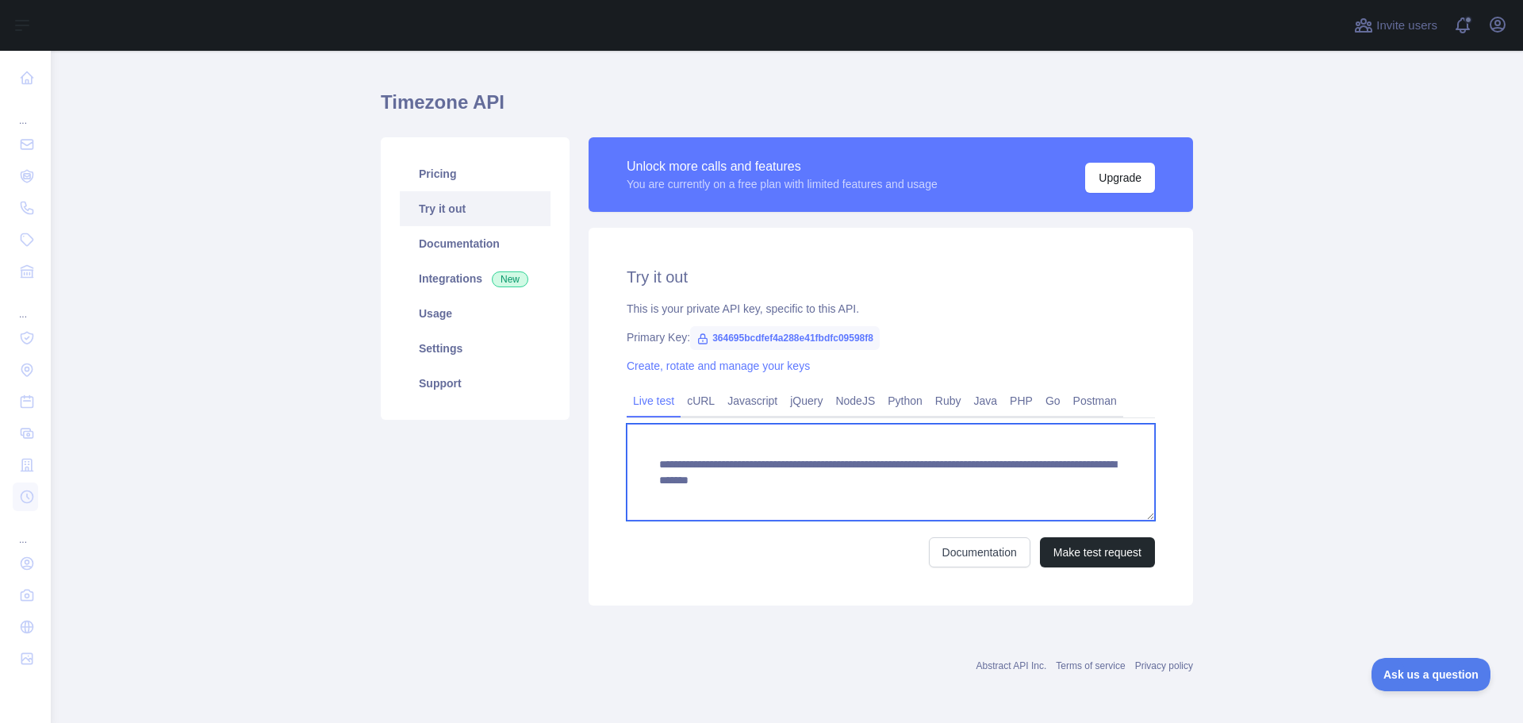 This screenshot has height=723, width=1523. What do you see at coordinates (475, 209) in the screenshot?
I see `a: Try it out` at bounding box center [475, 209].